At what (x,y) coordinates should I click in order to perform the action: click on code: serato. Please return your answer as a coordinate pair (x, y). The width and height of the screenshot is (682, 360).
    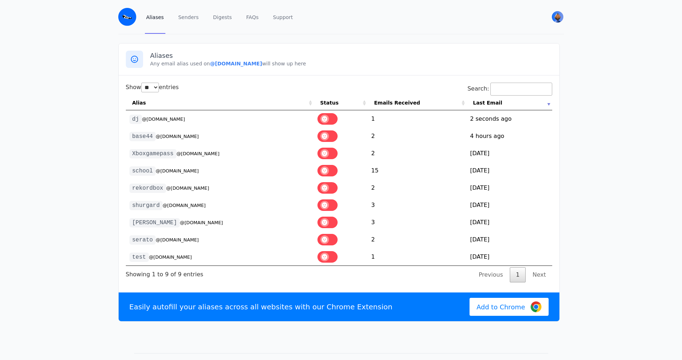
    Looking at the image, I should click on (143, 240).